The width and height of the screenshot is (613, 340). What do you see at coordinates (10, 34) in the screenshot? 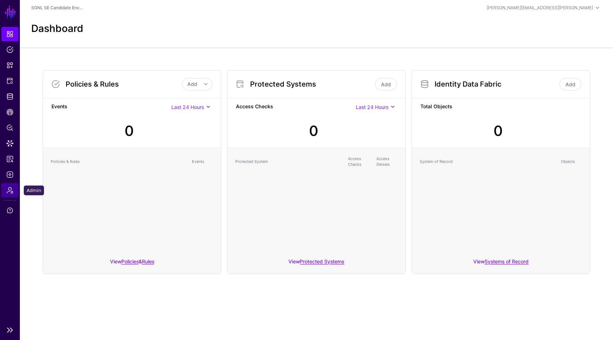
I see `span: Dashboard` at bounding box center [10, 34].